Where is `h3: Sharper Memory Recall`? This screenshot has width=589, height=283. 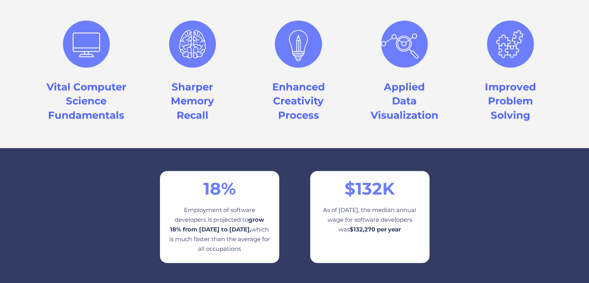
h3: Sharper Memory Recall is located at coordinates (193, 101).